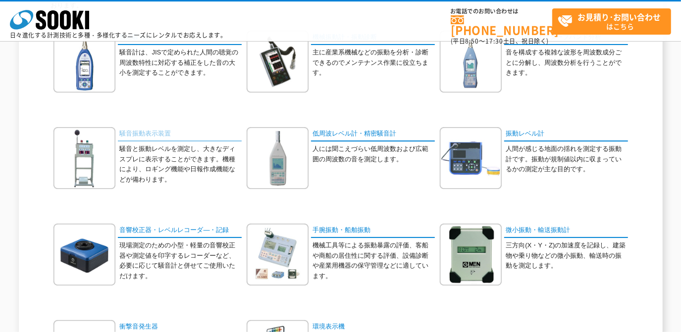 The image size is (681, 332). What do you see at coordinates (277, 255) in the screenshot?
I see `img: 手腕振動・船舶振動` at bounding box center [277, 255].